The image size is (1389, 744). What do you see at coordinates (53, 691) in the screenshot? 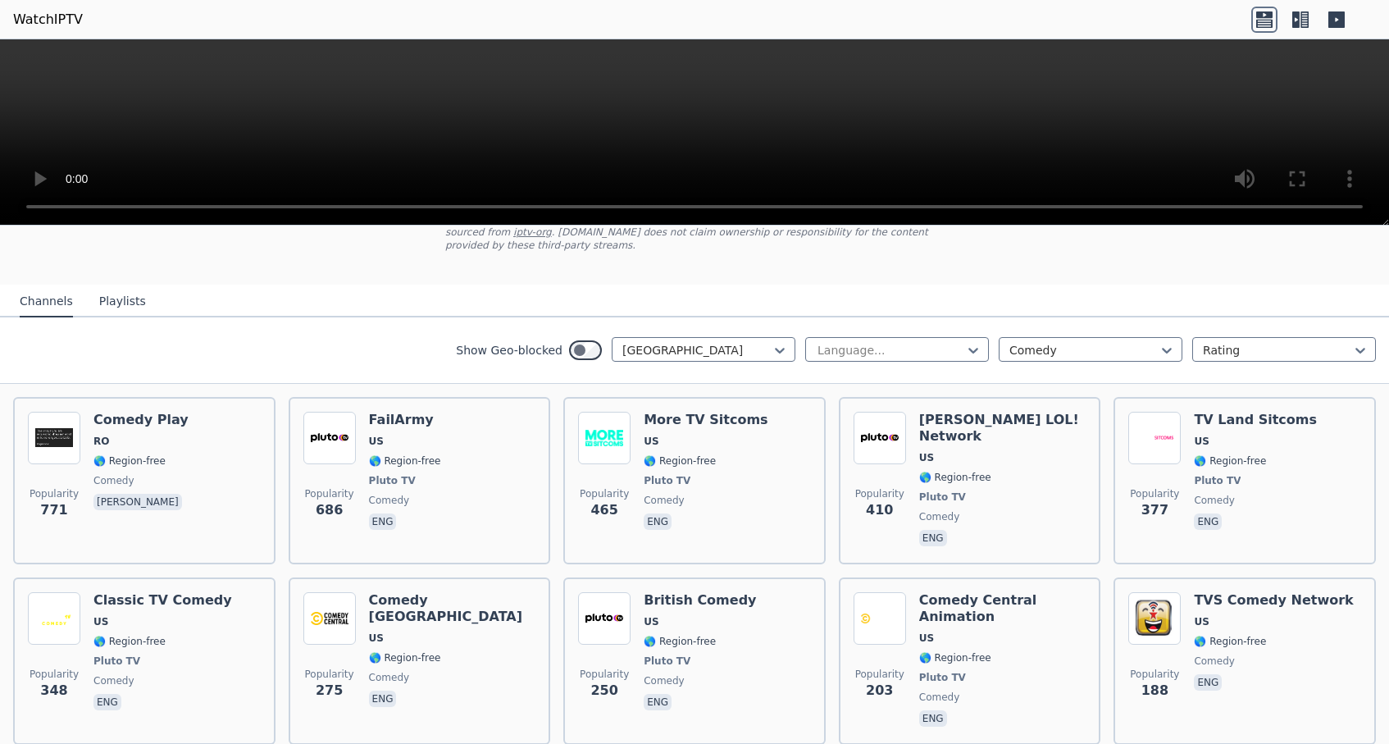
I see `span: 348` at bounding box center [53, 691].